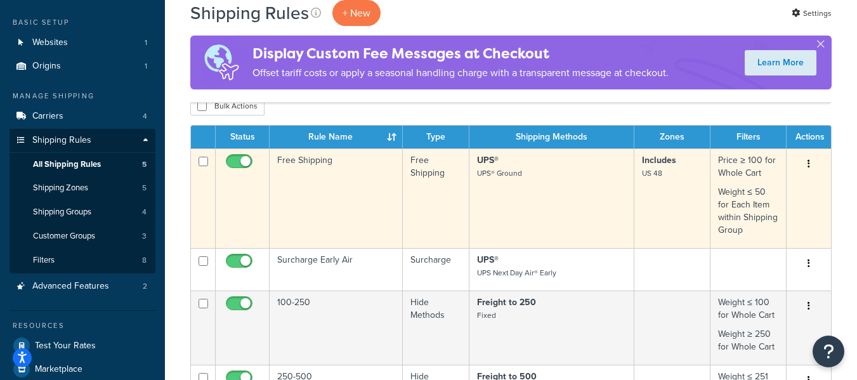 The width and height of the screenshot is (857, 380). Describe the element at coordinates (82, 212) in the screenshot. I see `a: Shipping Groups 4` at that location.